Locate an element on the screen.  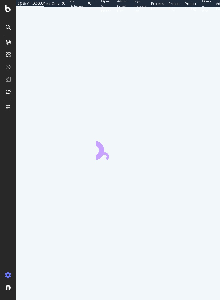
span: Project Settings is located at coordinates (191, 6).